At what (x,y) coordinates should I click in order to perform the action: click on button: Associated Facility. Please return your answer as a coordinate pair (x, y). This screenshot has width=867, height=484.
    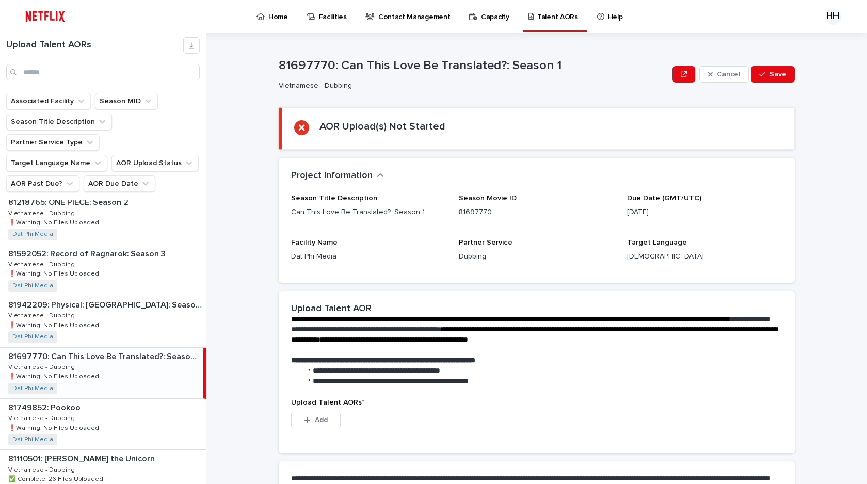
    Looking at the image, I should click on (49, 101).